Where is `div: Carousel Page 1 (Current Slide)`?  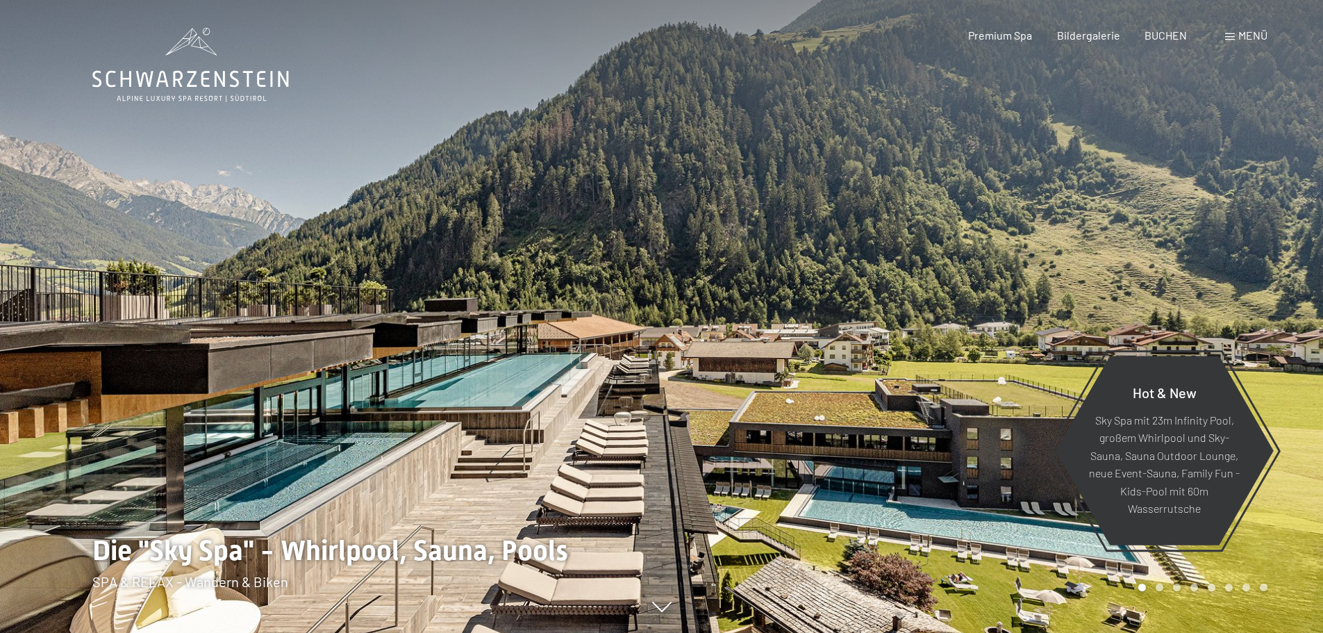
div: Carousel Page 1 (Current Slide) is located at coordinates (1142, 587).